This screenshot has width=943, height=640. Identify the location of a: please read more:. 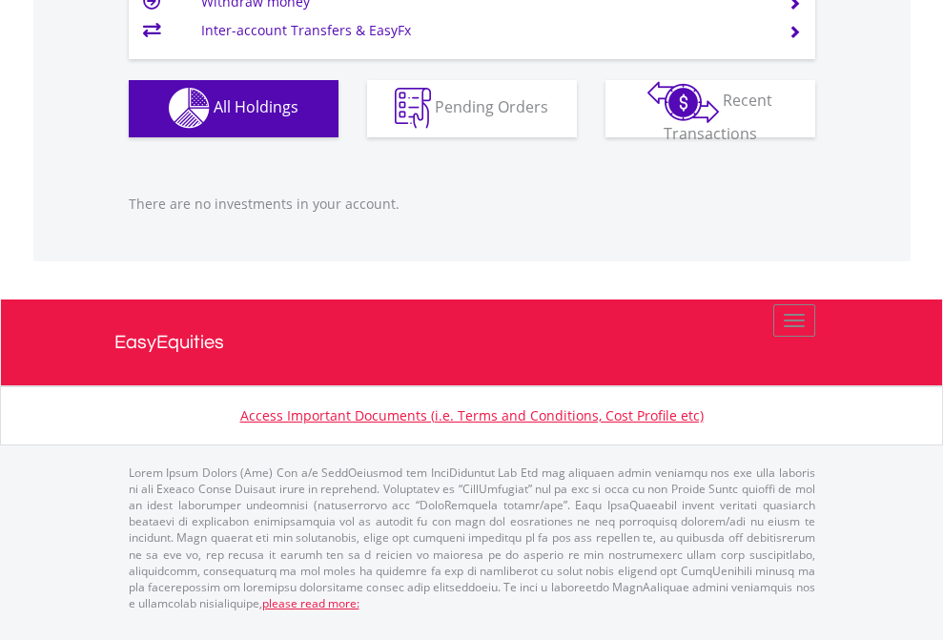
(311, 603).